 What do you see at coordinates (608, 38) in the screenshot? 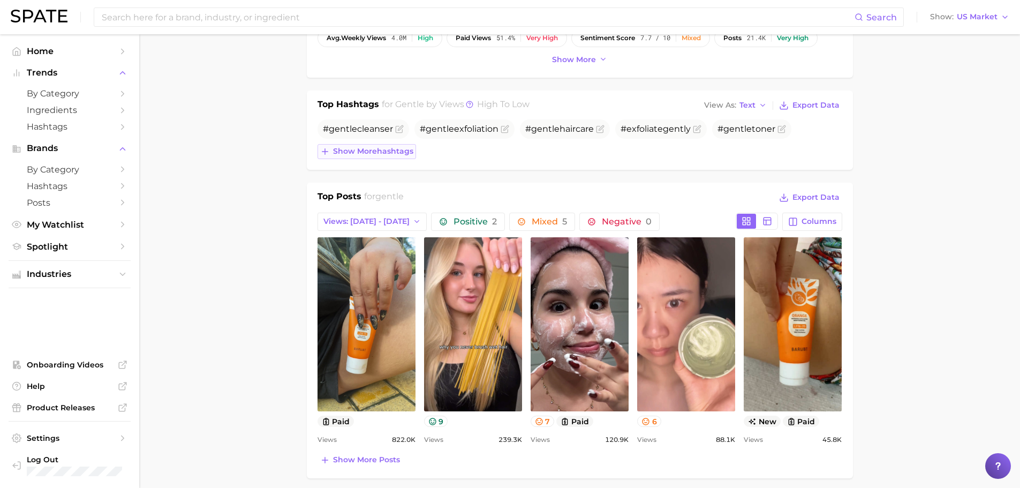
I see `span: sentiment score` at bounding box center [608, 38].